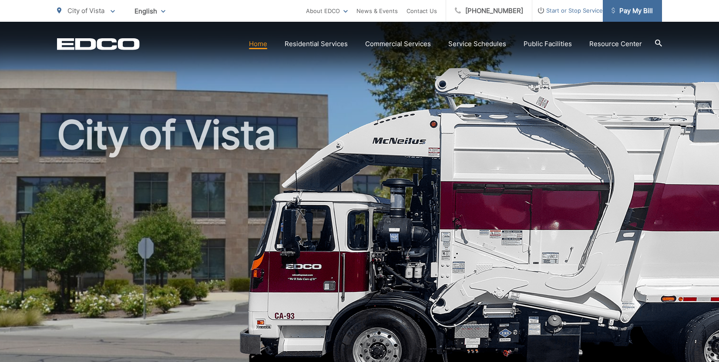  Describe the element at coordinates (150, 11) in the screenshot. I see `span: English` at that location.